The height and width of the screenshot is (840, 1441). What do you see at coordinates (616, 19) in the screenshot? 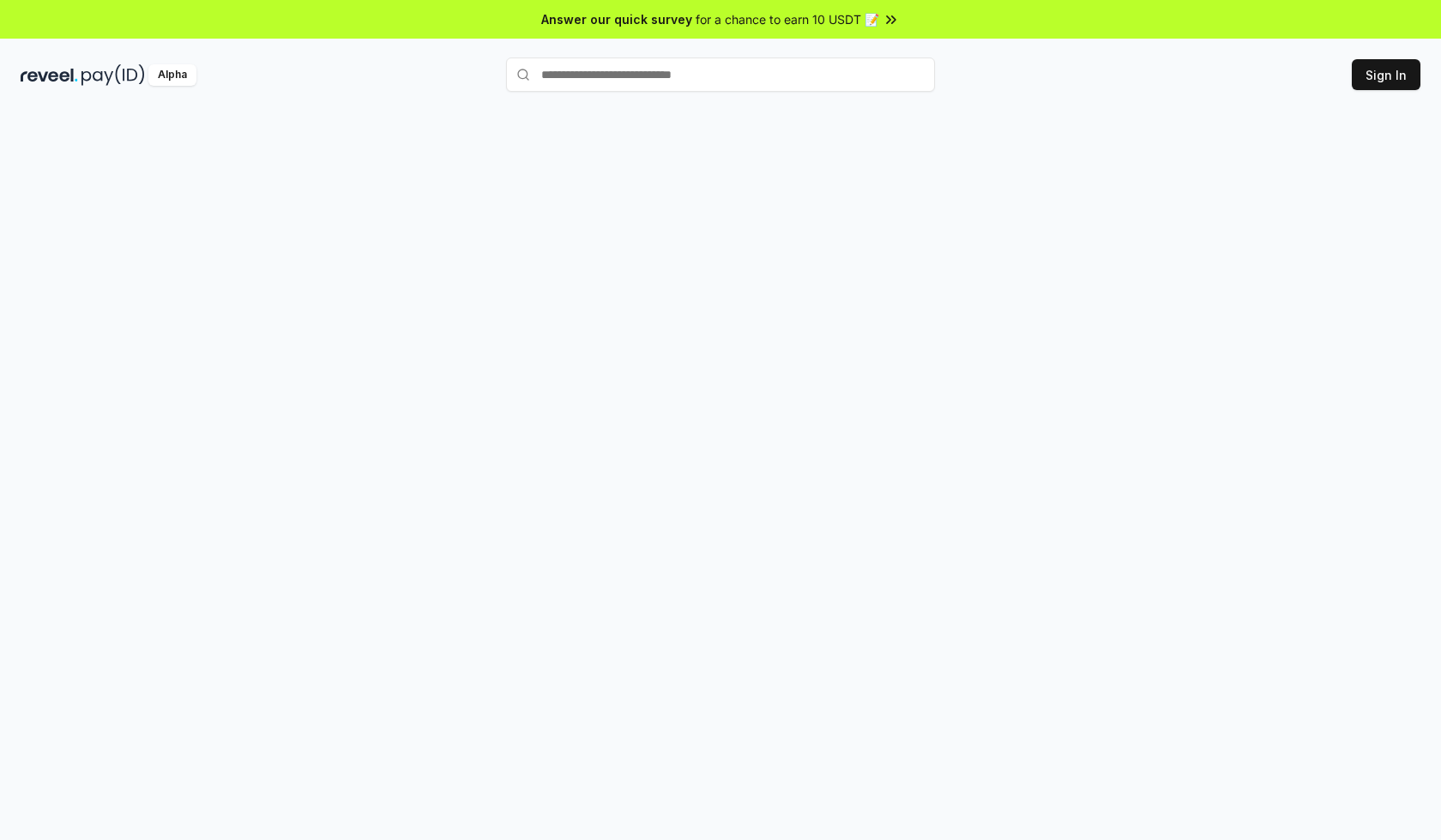
I see `span: Answer our quick survey` at bounding box center [616, 19].